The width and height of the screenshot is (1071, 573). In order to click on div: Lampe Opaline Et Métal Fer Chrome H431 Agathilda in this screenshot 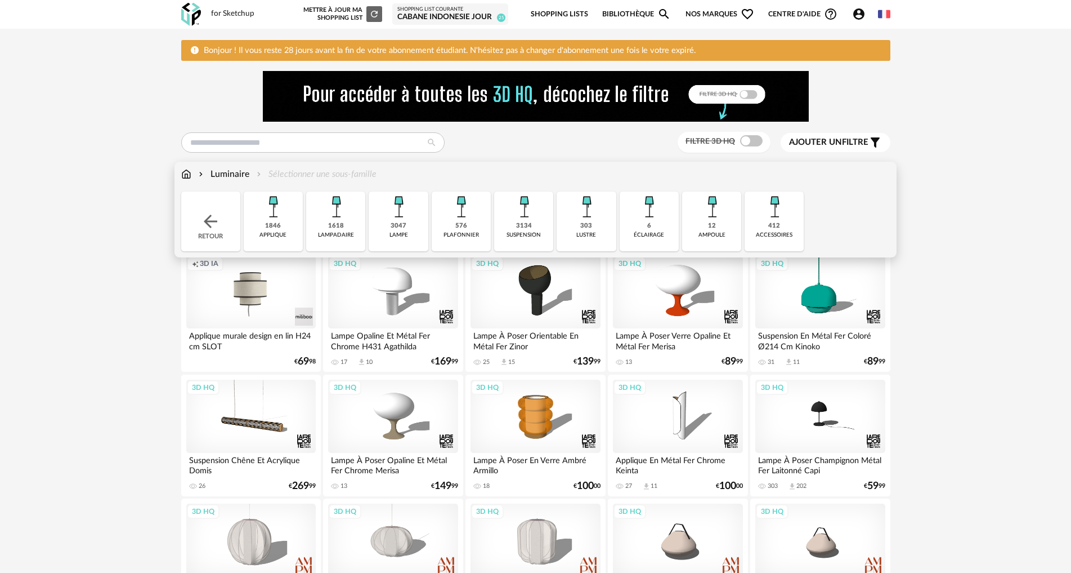, I will do `click(393, 339)`.